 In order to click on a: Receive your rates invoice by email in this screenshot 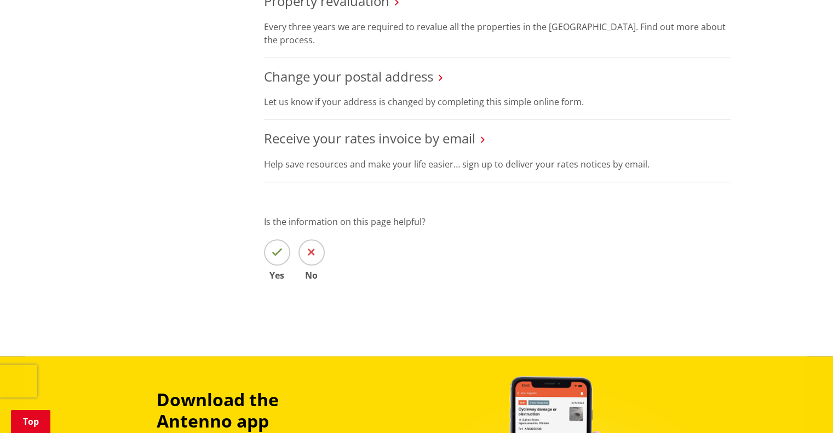, I will do `click(370, 138)`.